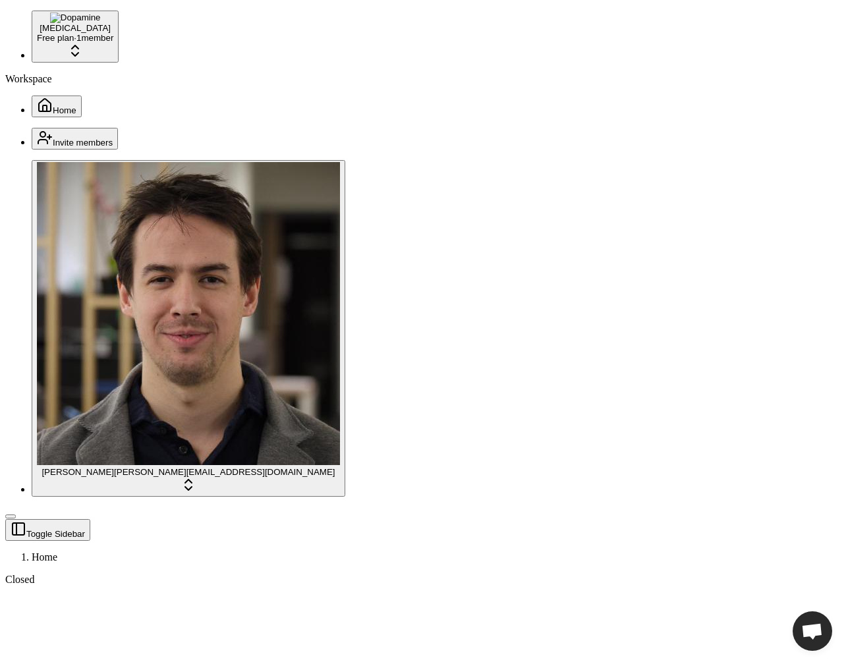  What do you see at coordinates (423, 557) in the screenshot?
I see `nav: breadcrumb` at bounding box center [423, 557].